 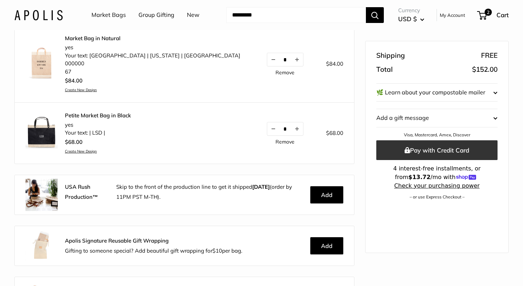 I want to click on img: rush.jpg, so click(x=42, y=195).